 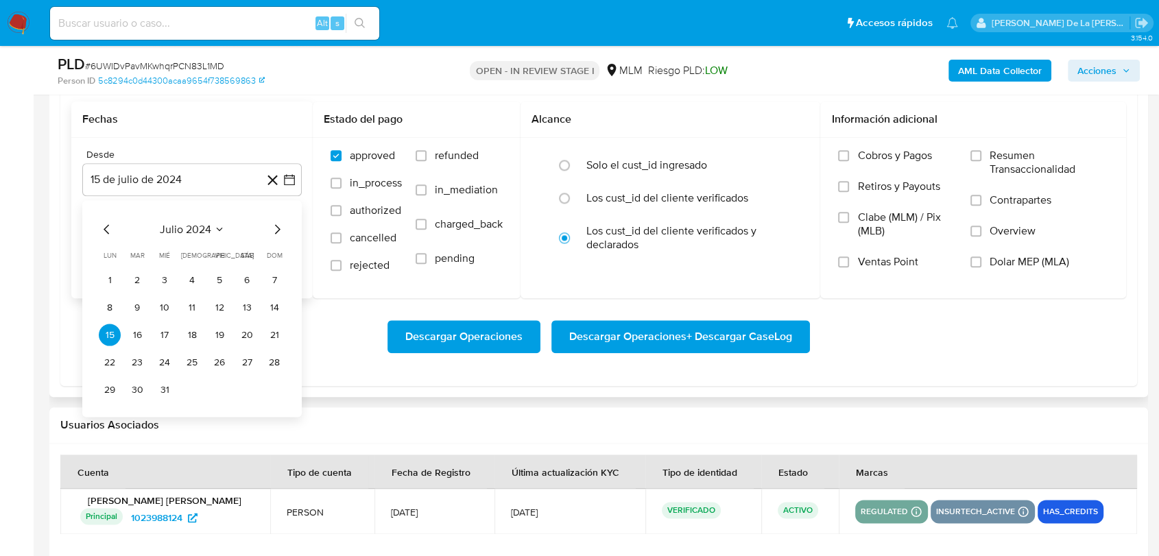 What do you see at coordinates (154, 66) in the screenshot?
I see `span: # 6UWIDvPavMKwhqrPCN83L1MD` at bounding box center [154, 66].